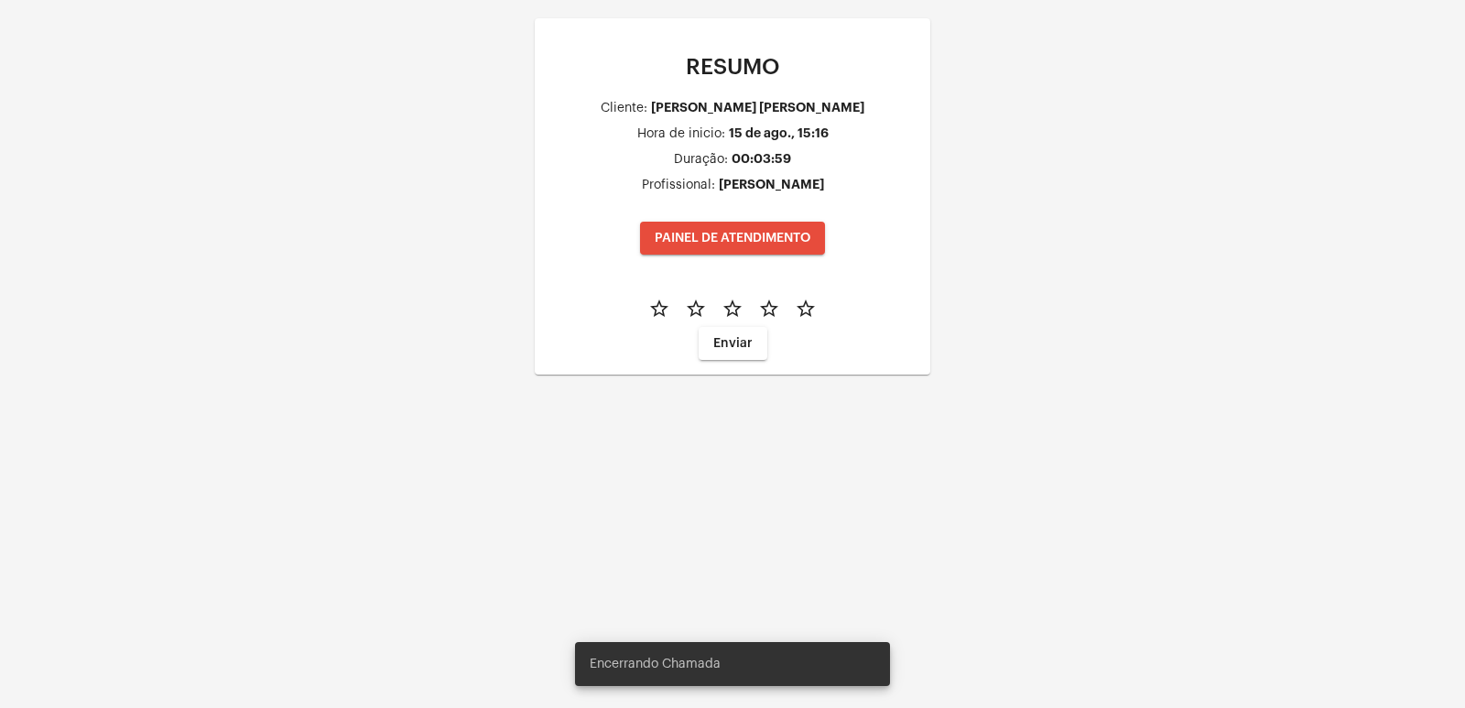  I want to click on span: PAINEL DE ATENDIMENTO, so click(733, 238).